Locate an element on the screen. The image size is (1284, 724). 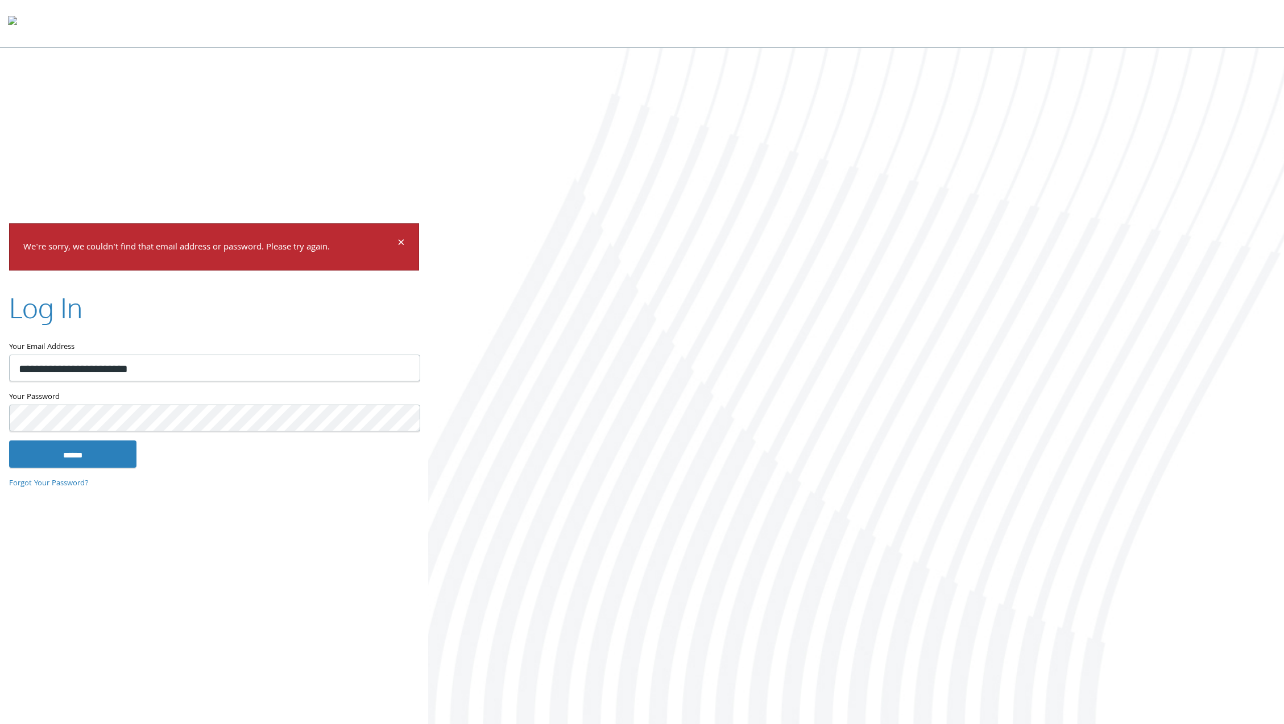
button: Dismiss alert is located at coordinates (401, 244).